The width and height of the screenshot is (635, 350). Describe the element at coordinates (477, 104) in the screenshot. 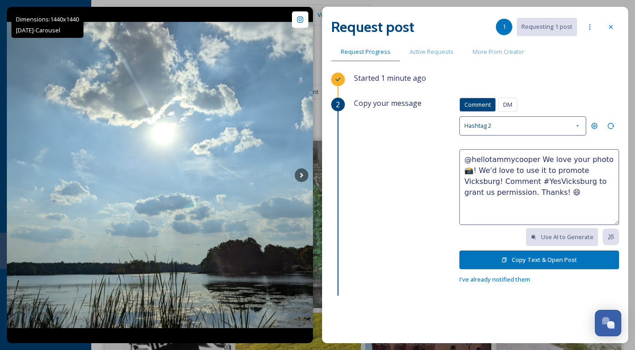

I see `span: Comment` at that location.